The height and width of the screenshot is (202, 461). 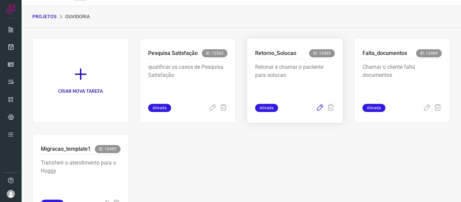 What do you see at coordinates (44, 17) in the screenshot?
I see `p: PROJETOS` at bounding box center [44, 17].